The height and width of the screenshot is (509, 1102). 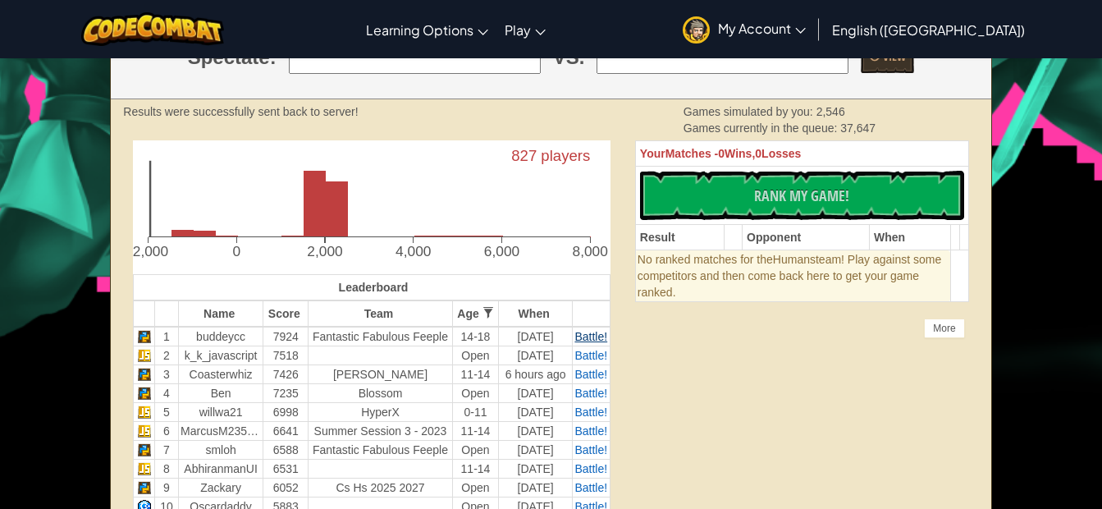 What do you see at coordinates (653, 154) in the screenshot?
I see `span: Your` at bounding box center [653, 154].